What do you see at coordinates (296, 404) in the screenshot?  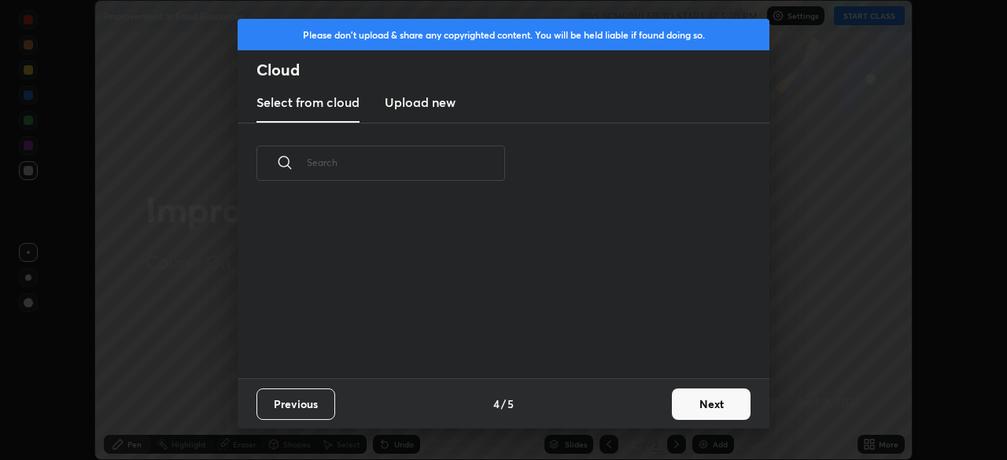 I see `button: Previous` at bounding box center [296, 404].